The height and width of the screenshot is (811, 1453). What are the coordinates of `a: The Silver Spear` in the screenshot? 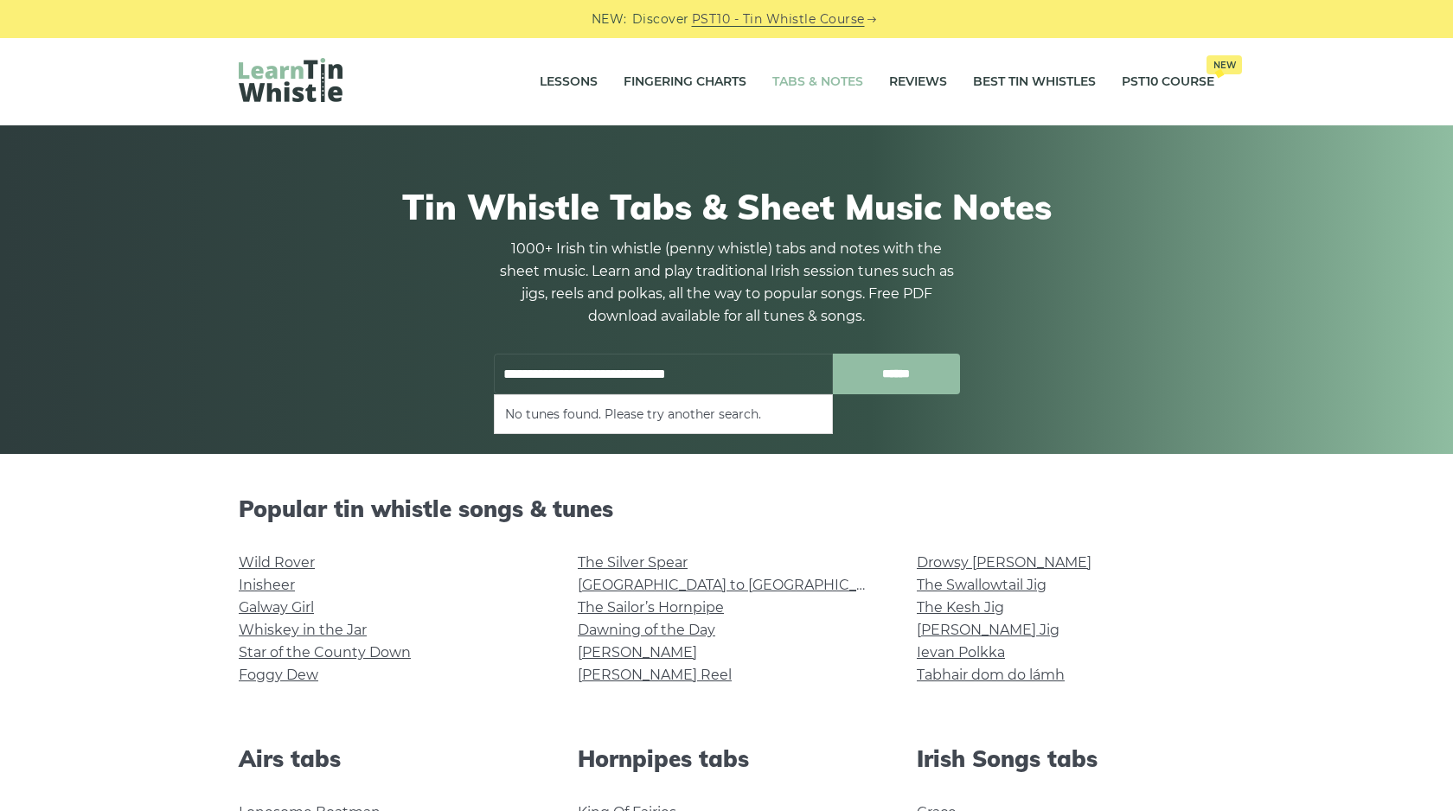 It's located at (632, 562).